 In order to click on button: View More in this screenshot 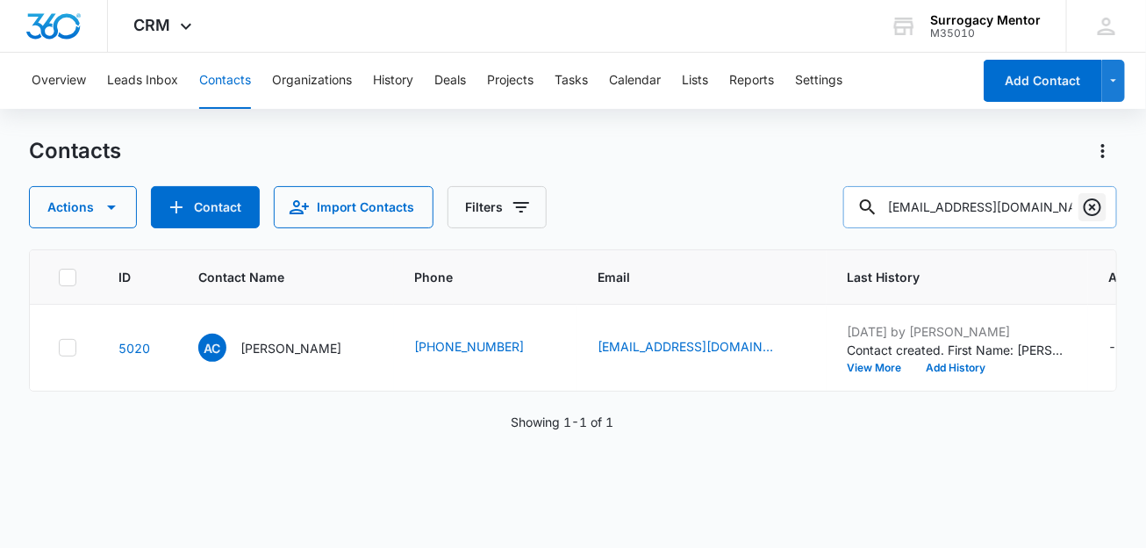, I will do `click(881, 368)`.